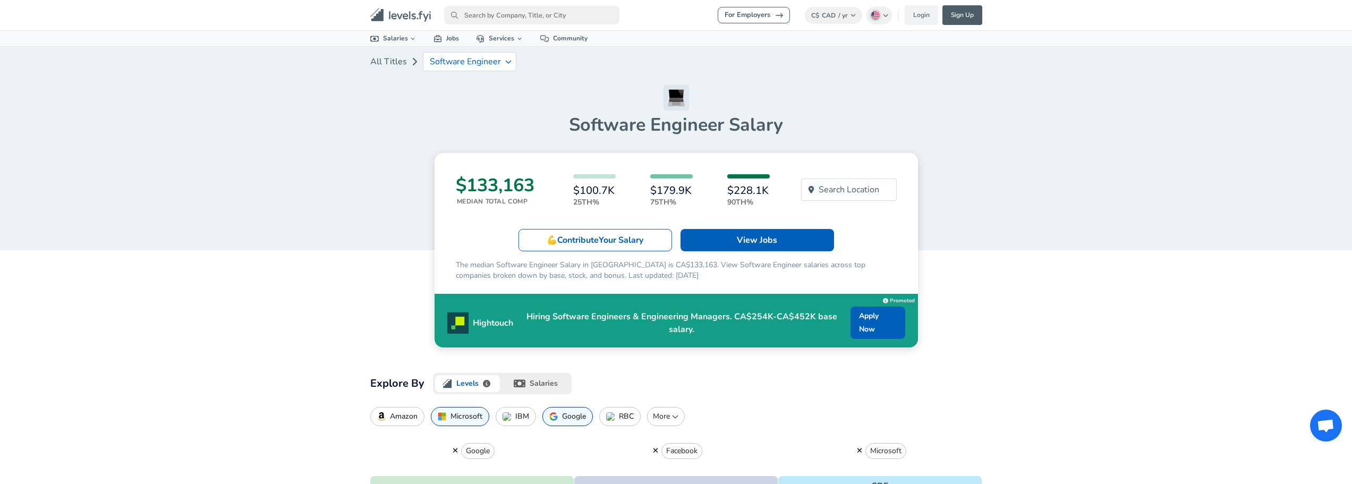  What do you see at coordinates (754, 15) in the screenshot?
I see `a: For Employers` at bounding box center [754, 15].